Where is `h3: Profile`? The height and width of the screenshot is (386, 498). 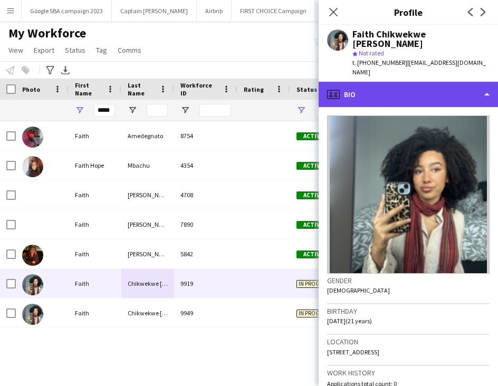
h3: Profile is located at coordinates (409, 12).